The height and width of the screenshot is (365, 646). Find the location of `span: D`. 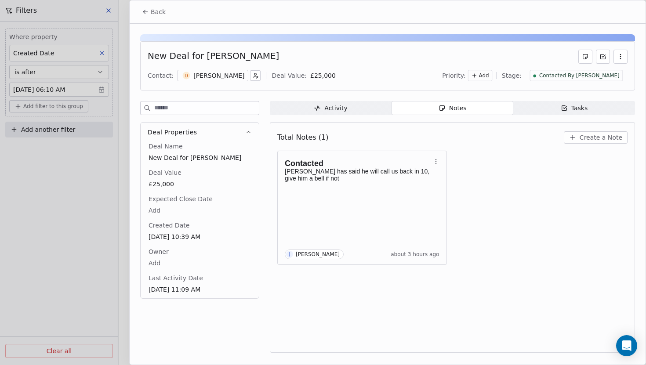

span: D is located at coordinates (186, 76).